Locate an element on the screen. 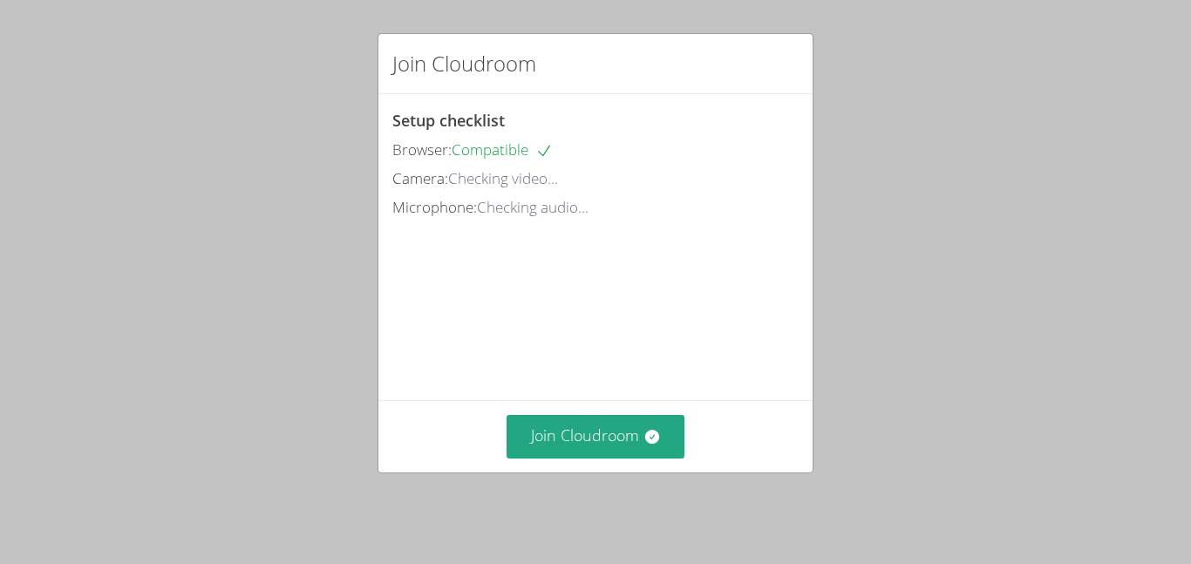  span: Browser: is located at coordinates (422, 149).